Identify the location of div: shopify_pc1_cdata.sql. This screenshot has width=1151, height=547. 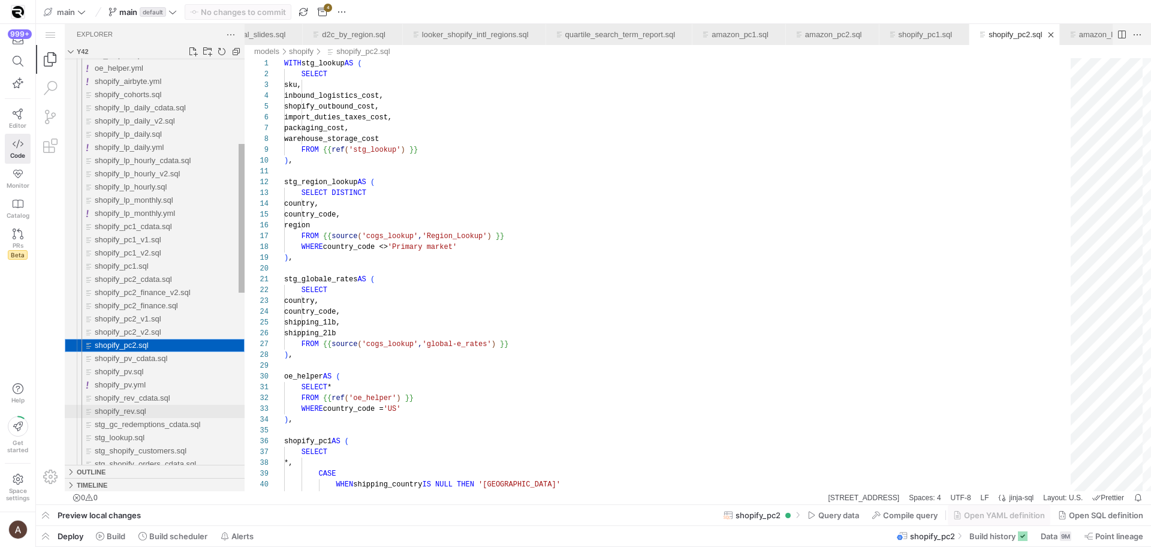
(119, 203).